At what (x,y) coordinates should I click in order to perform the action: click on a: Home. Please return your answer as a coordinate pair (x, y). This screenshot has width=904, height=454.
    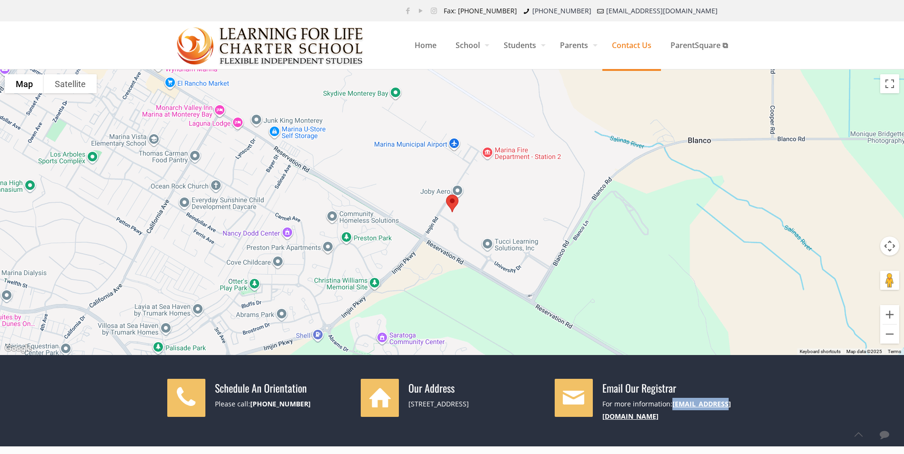
    Looking at the image, I should click on (425, 45).